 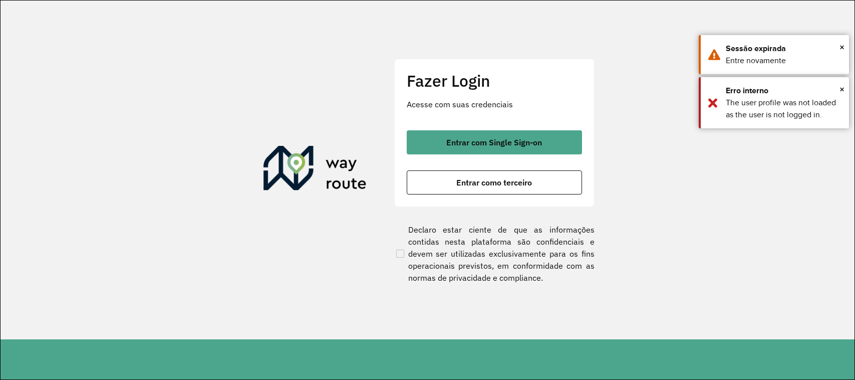 What do you see at coordinates (494, 254) in the screenshot?
I see `label: Declaro estar ciente de que as informações contidas nesta plataforma são confidenciais e devem se...` at bounding box center [494, 254].